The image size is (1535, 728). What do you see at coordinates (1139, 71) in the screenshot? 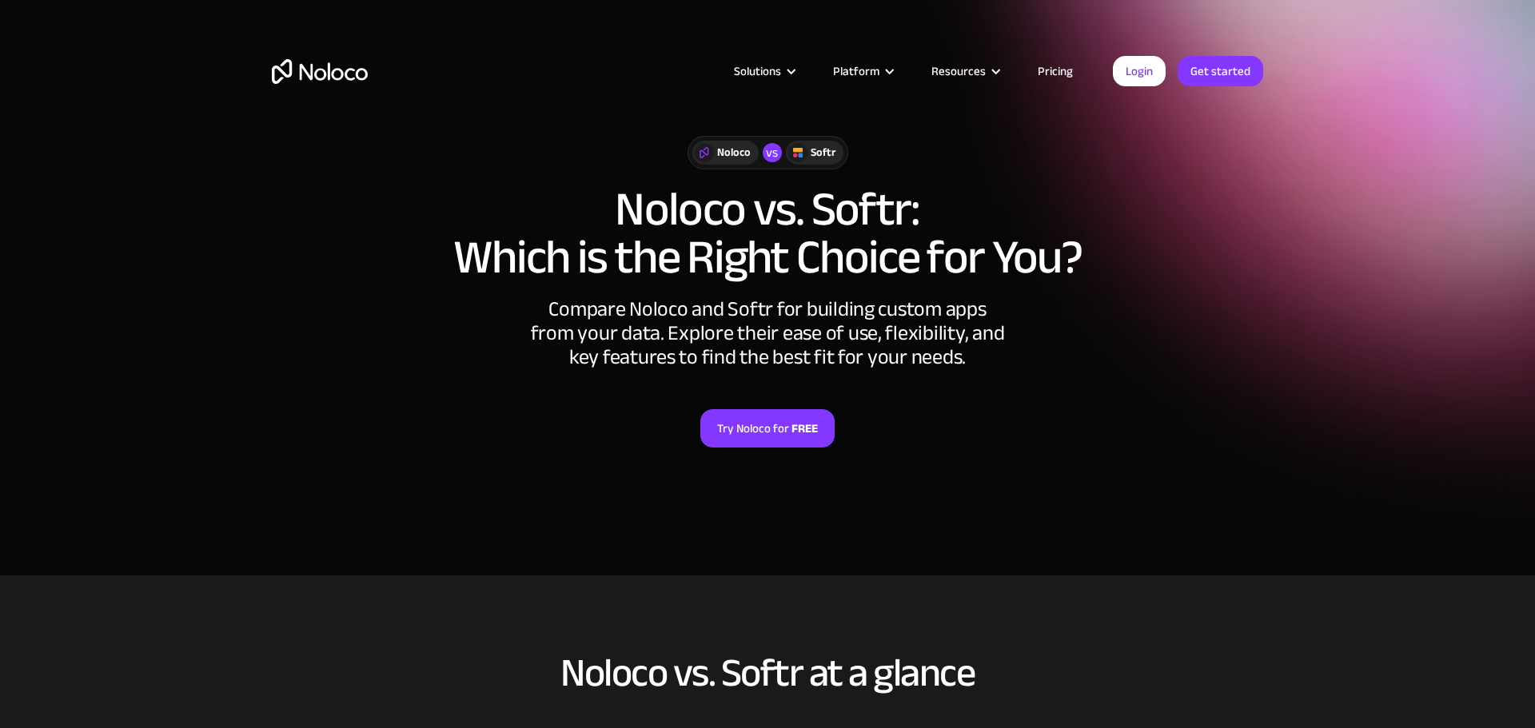
I see `a: Login` at bounding box center [1139, 71].